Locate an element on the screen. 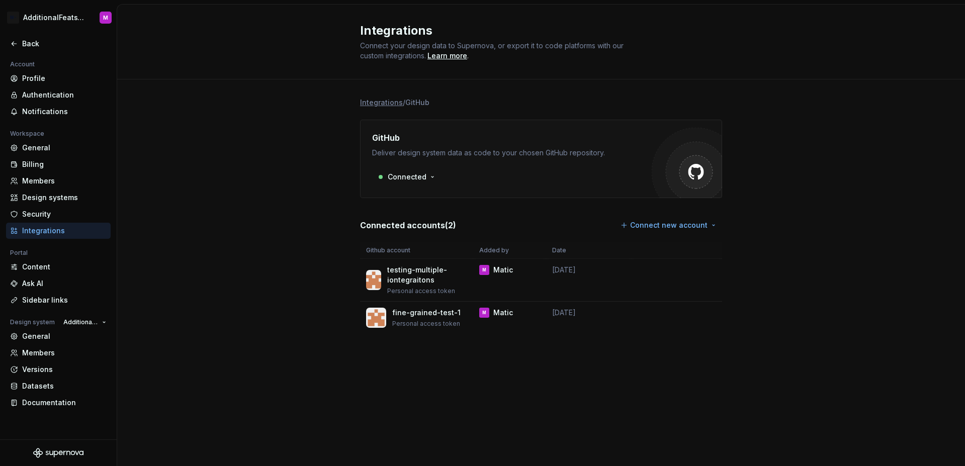 The image size is (965, 466). div: M- is located at coordinates (13, 18).